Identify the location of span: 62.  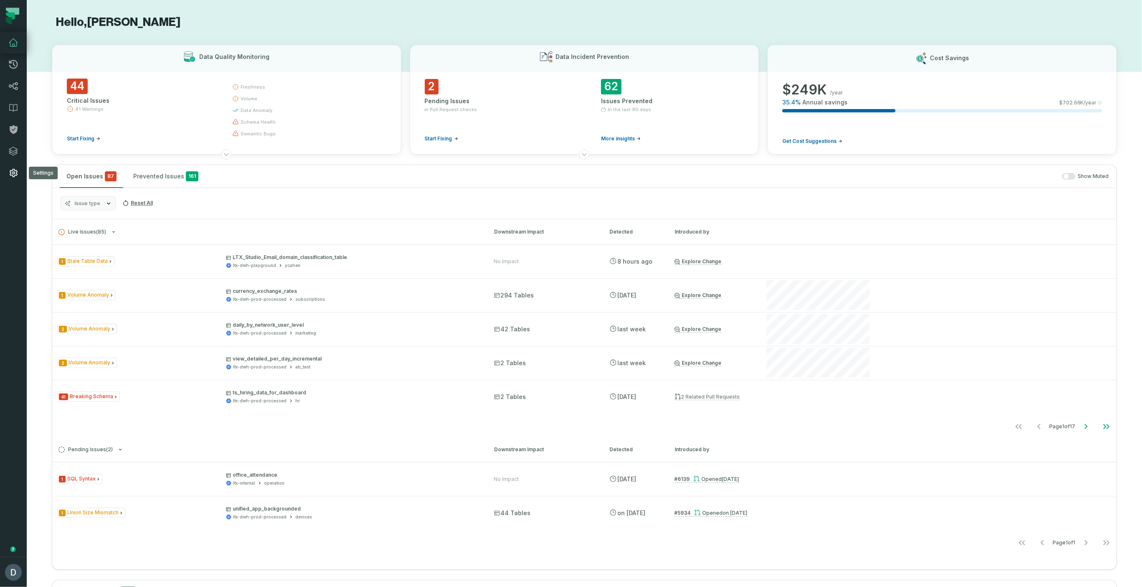
(611, 86).